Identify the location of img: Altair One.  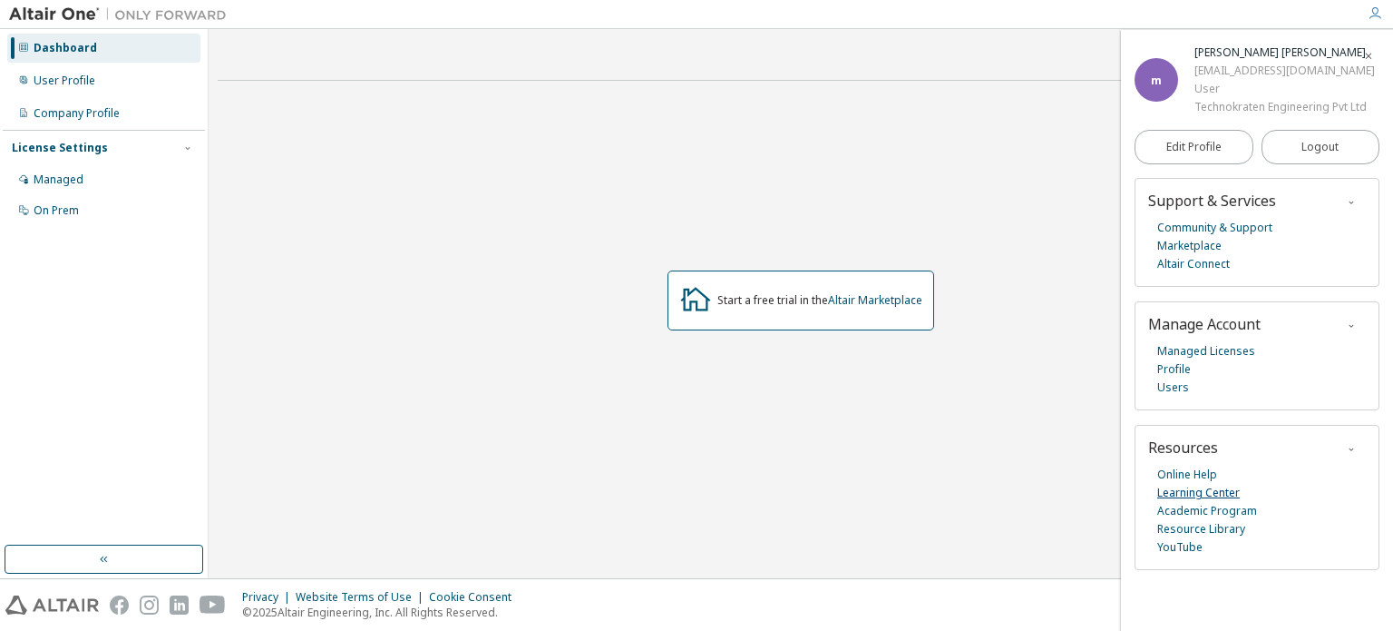
(122, 15).